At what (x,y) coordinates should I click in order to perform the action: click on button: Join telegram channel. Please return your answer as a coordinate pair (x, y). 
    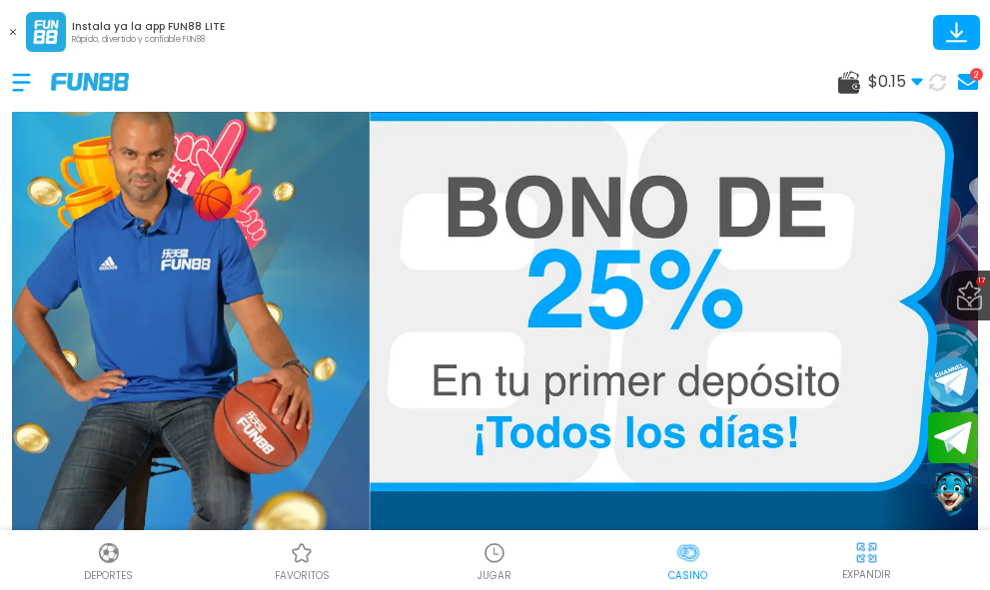
    Looking at the image, I should click on (953, 382).